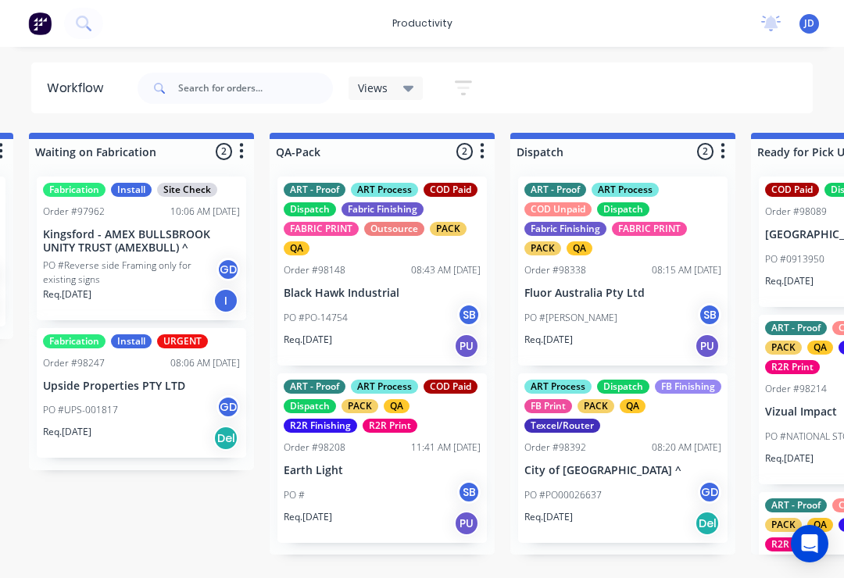 The width and height of the screenshot is (844, 578). Describe the element at coordinates (40, 23) in the screenshot. I see `img: Factory` at that location.